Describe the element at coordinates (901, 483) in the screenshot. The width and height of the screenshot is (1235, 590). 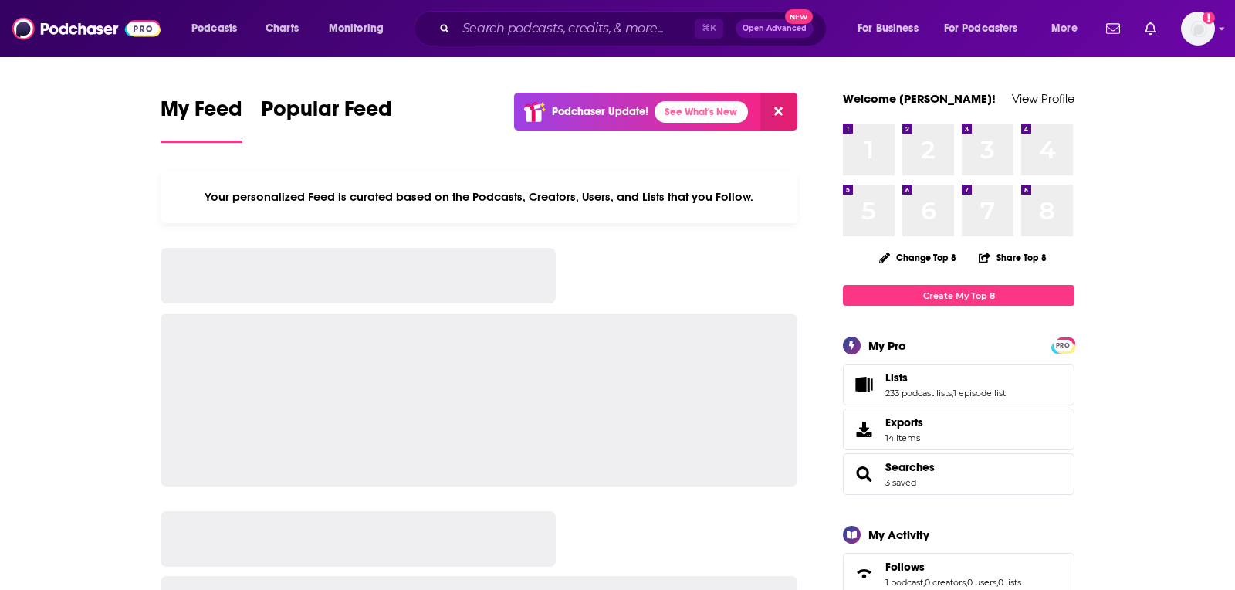
I see `a: 3 saved` at that location.